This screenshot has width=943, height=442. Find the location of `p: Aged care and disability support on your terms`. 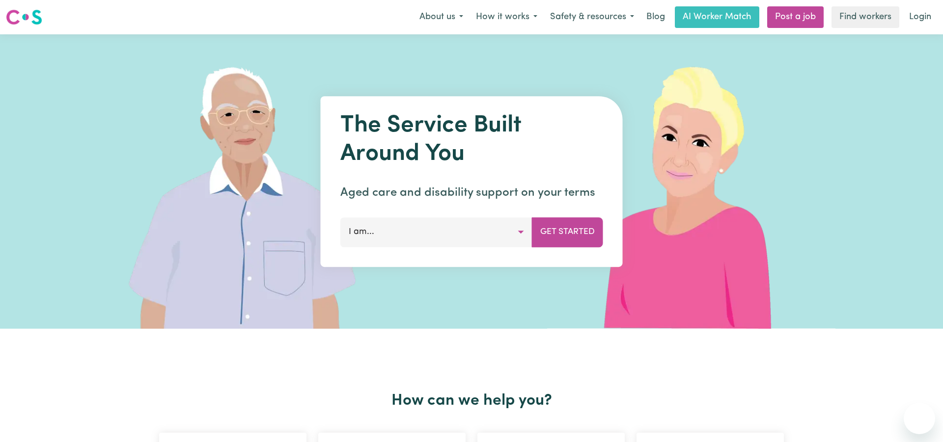

p: Aged care and disability support on your terms is located at coordinates (471, 193).